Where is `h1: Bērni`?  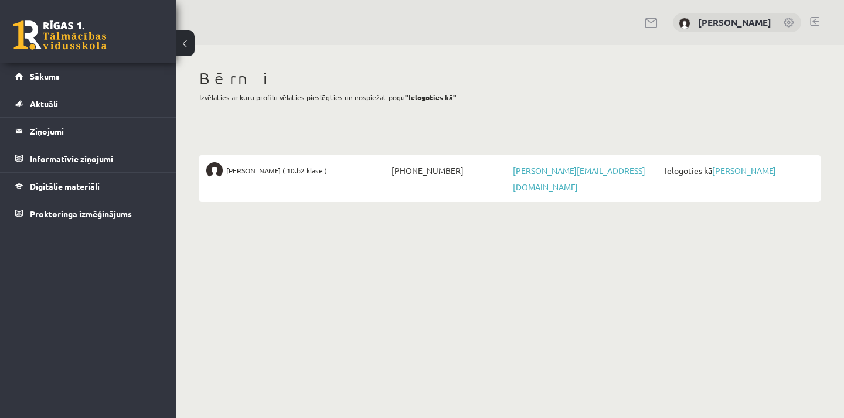
h1: Bērni is located at coordinates (510, 79).